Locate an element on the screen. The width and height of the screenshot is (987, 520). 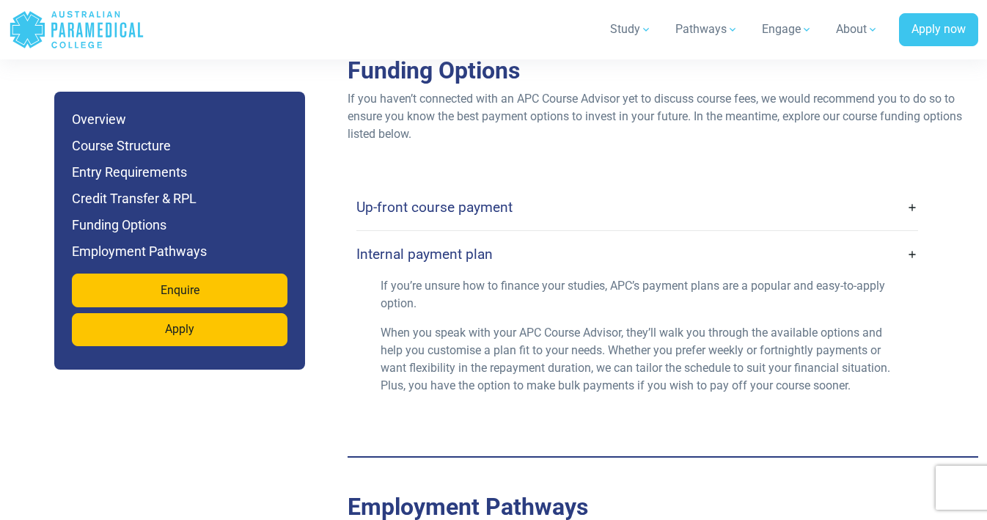
a: Up-front course payment is located at coordinates (637, 207).